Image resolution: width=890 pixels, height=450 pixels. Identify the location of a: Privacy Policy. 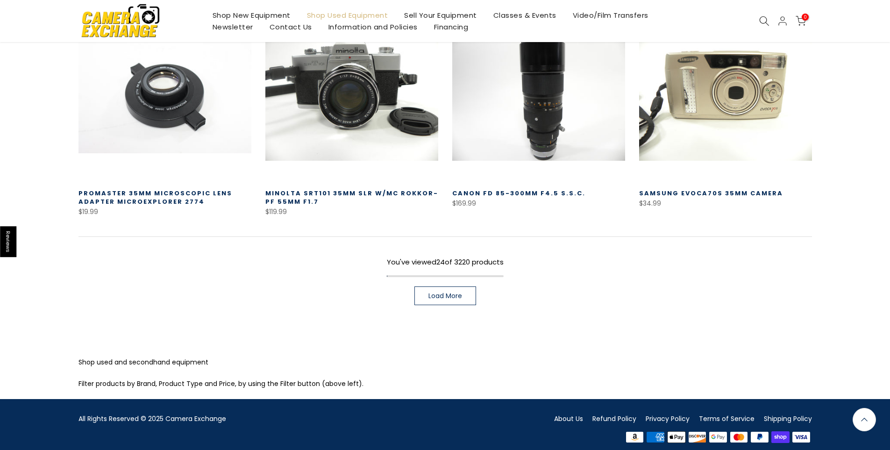
(668, 419).